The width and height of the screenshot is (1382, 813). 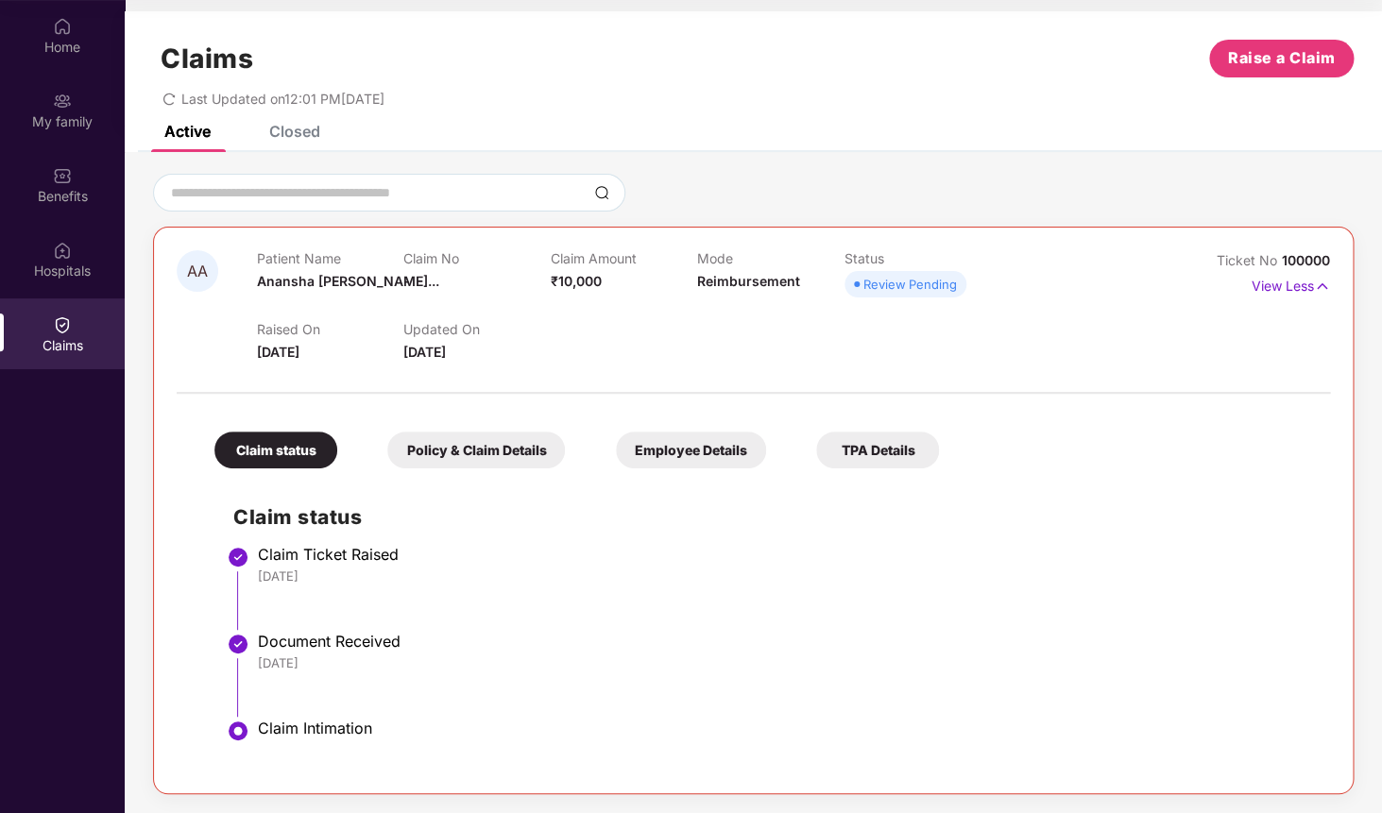 I want to click on p: View Less, so click(x=1290, y=283).